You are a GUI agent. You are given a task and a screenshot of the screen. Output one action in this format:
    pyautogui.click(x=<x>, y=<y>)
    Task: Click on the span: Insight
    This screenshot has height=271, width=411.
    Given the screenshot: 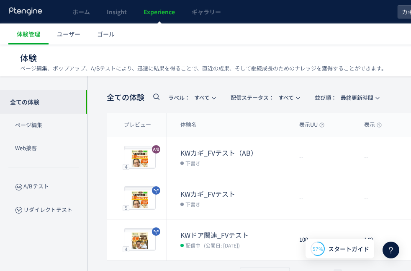 What is the action you would take?
    pyautogui.click(x=117, y=12)
    